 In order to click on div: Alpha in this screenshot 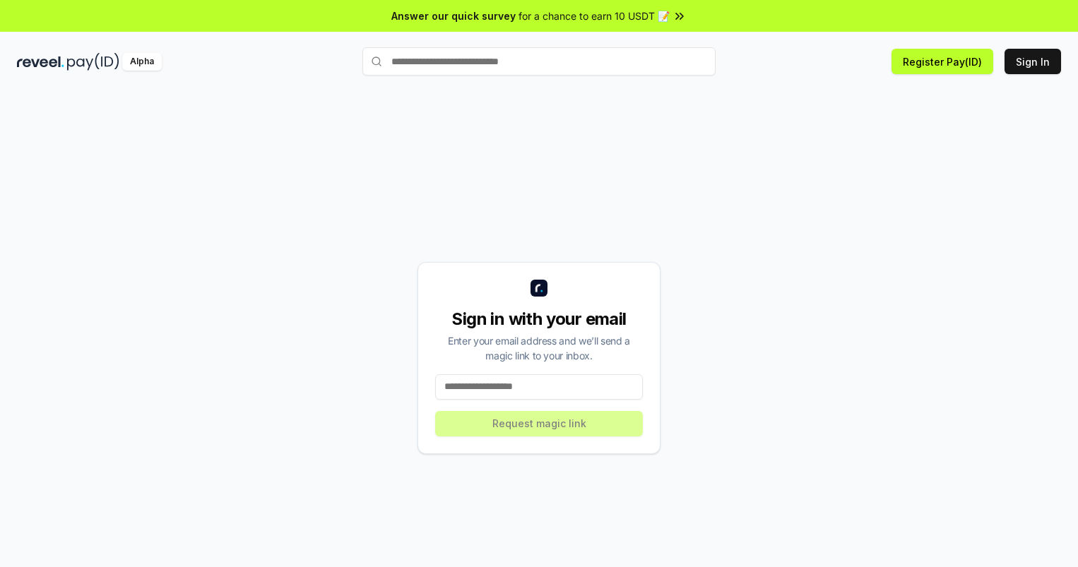, I will do `click(142, 61)`.